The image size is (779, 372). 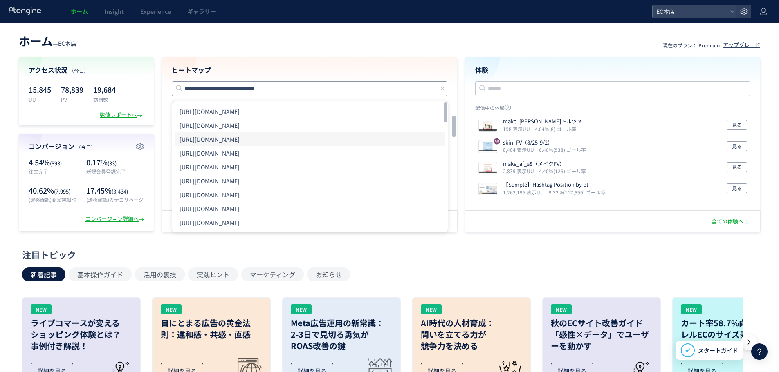 I want to click on p: make_阿部さんトルツメ, so click(x=543, y=121).